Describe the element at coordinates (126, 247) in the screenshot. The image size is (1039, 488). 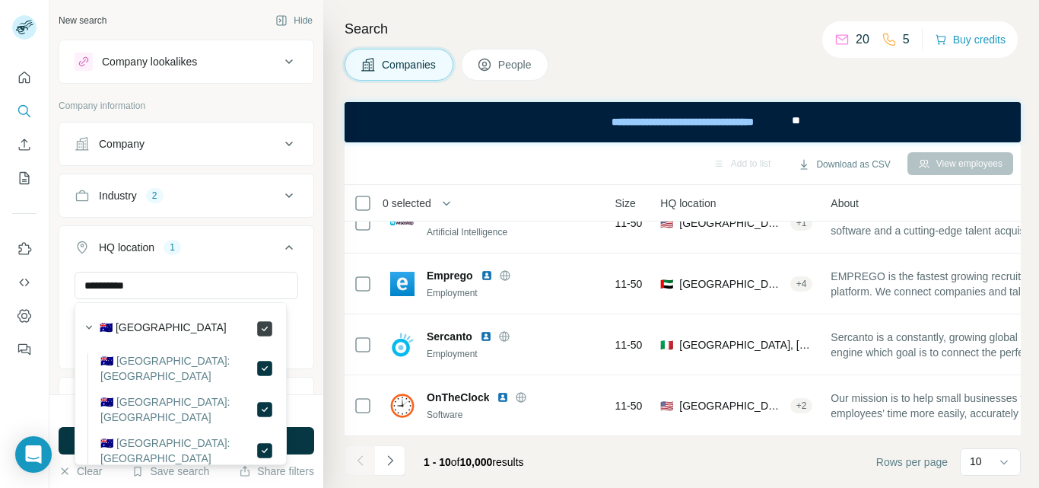
I see `div: HQ location` at that location.